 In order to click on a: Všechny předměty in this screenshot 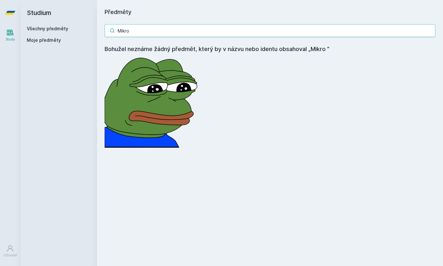, I will do `click(48, 28)`.